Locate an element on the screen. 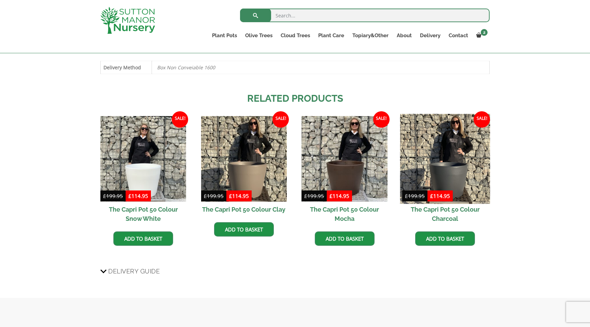  h2: The Capri Pot 50 Colour Charcoal is located at coordinates (445, 214).